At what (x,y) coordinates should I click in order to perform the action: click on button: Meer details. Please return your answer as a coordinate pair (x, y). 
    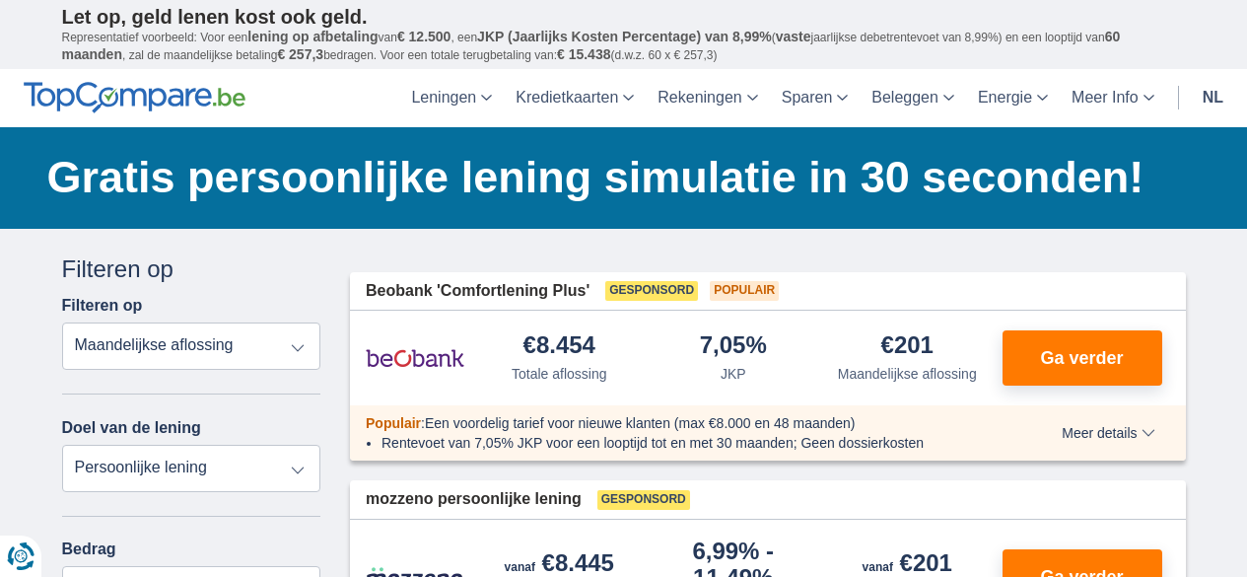
    Looking at the image, I should click on (1108, 433).